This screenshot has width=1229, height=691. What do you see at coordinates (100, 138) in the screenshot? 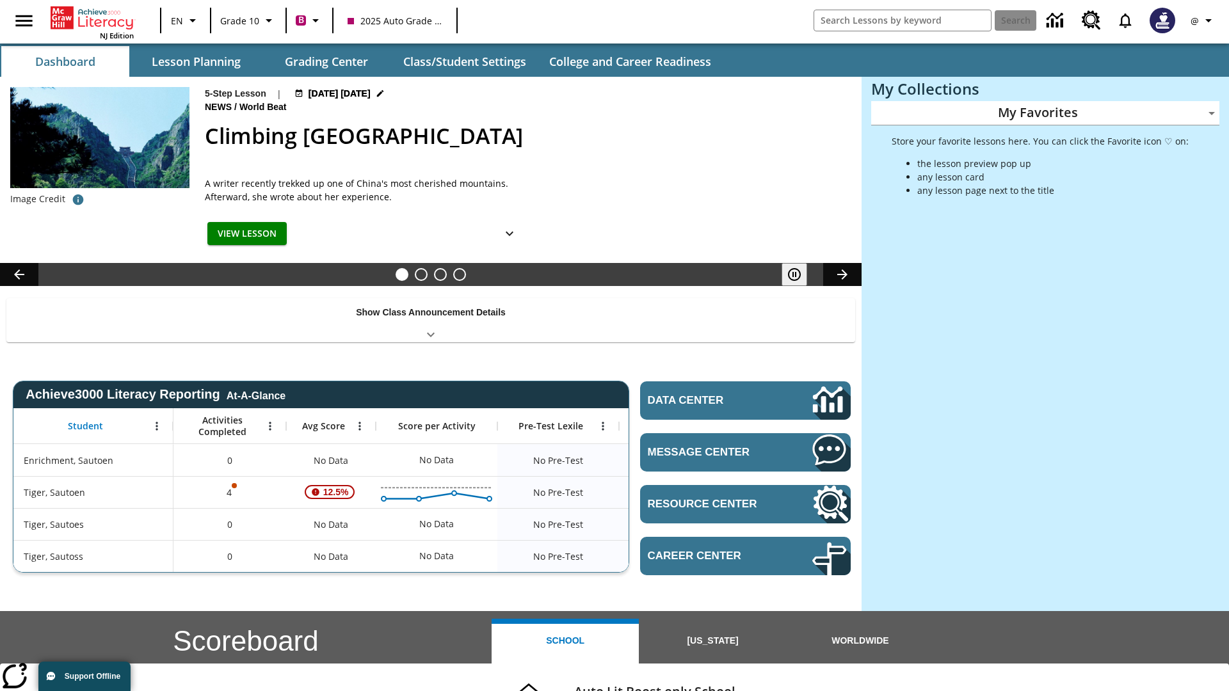
I see `img: 6000 stone steps to climb Mount Tai in Chinese countryside` at bounding box center [100, 138].